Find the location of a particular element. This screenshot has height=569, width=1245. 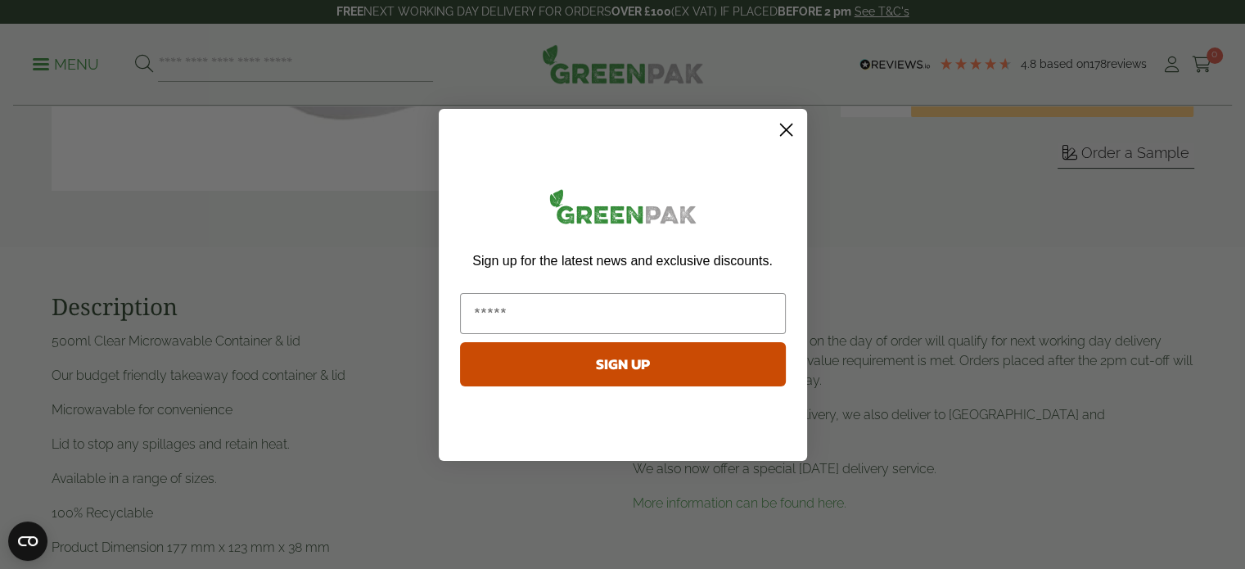

span: Sign up for the latest news and exclusive discounts. is located at coordinates (622, 260).